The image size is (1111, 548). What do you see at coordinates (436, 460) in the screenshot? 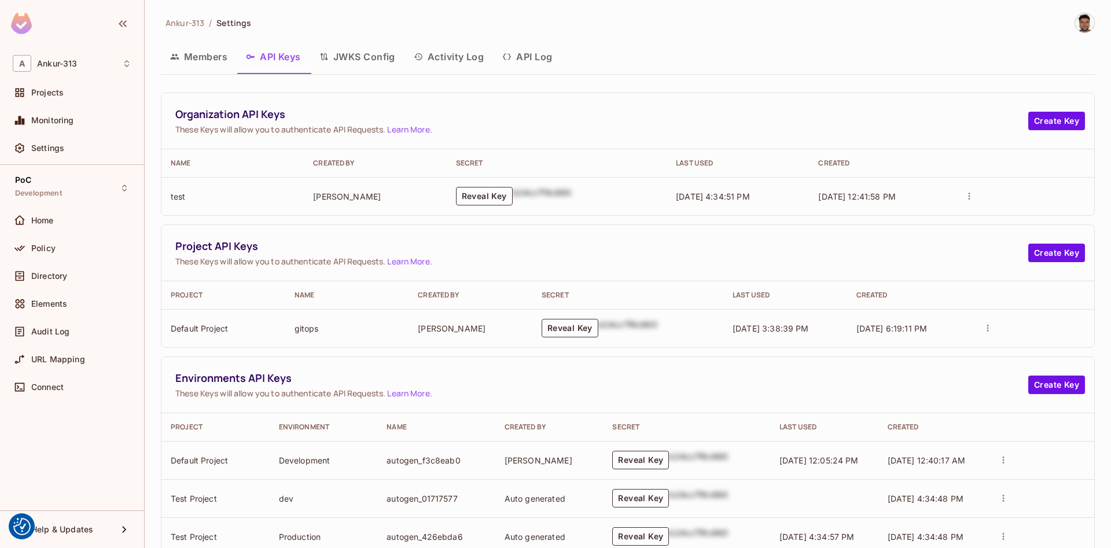
I see `td: autogen_f3c8eab0` at bounding box center [436, 460].